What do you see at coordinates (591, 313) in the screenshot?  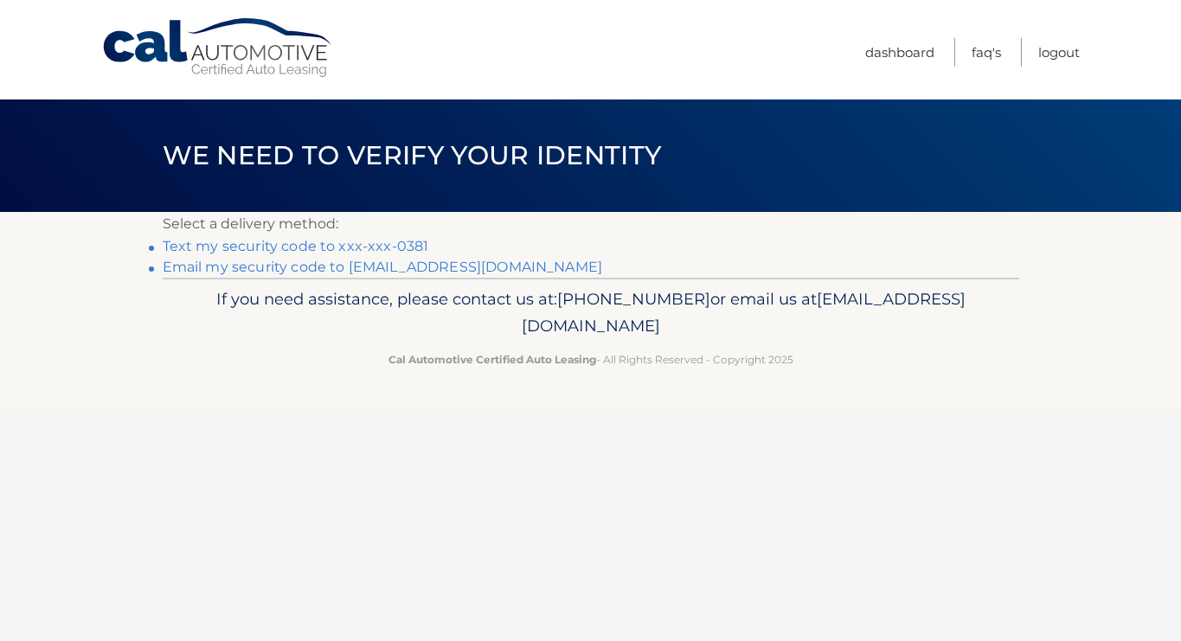 I see `p: If you need assistance, please contact us at: or email us at` at bounding box center [591, 313].